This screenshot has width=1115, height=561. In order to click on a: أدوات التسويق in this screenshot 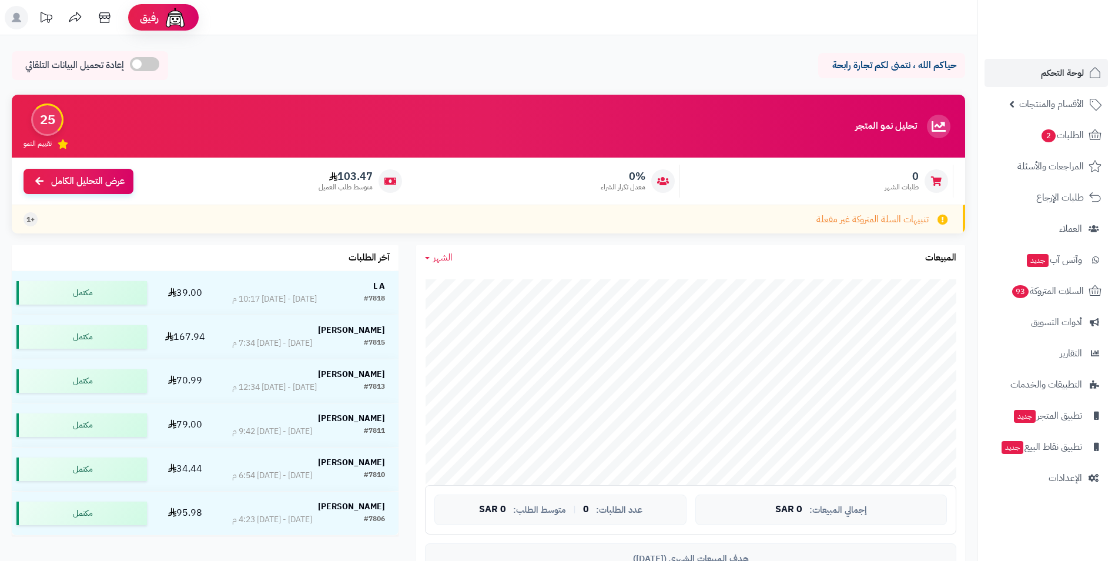, I will do `click(1047, 322)`.